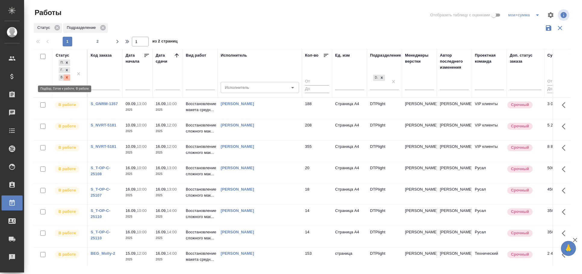 This screenshot has height=274, width=582. I want to click on td: 355, so click(317, 151).